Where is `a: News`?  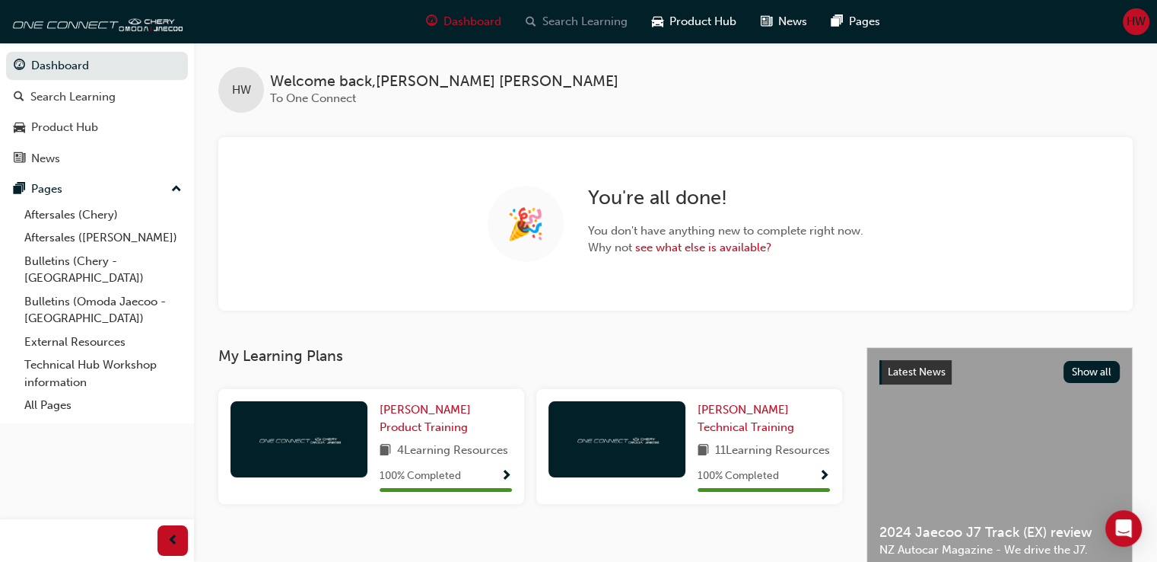
a: News is located at coordinates (97, 158).